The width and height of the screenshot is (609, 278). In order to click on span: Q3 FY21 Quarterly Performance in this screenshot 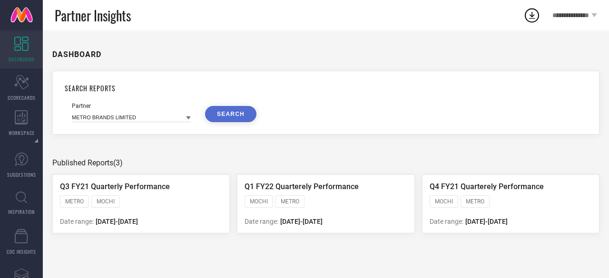, I will do `click(115, 187)`.